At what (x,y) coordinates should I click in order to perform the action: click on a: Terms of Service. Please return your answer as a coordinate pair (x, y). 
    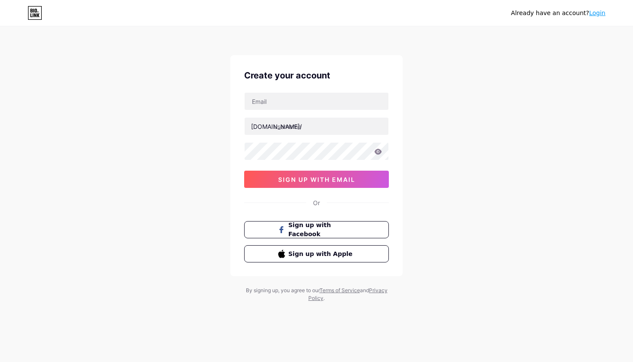
    Looking at the image, I should click on (340, 290).